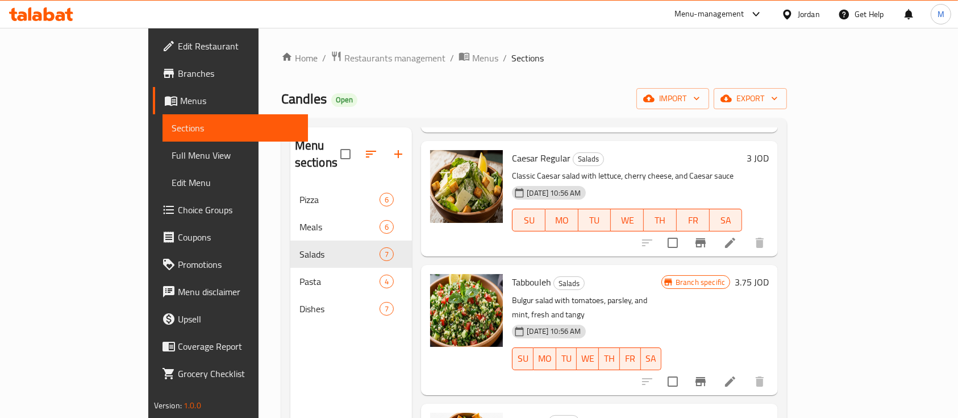  What do you see at coordinates (192, 405) in the screenshot?
I see `span: 1.0.0` at bounding box center [192, 405].